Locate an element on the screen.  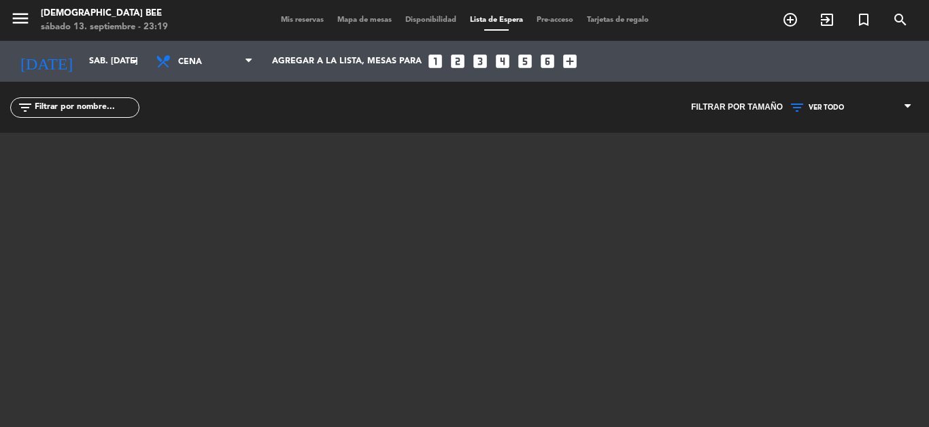
span: Disponibilidad is located at coordinates (431, 20).